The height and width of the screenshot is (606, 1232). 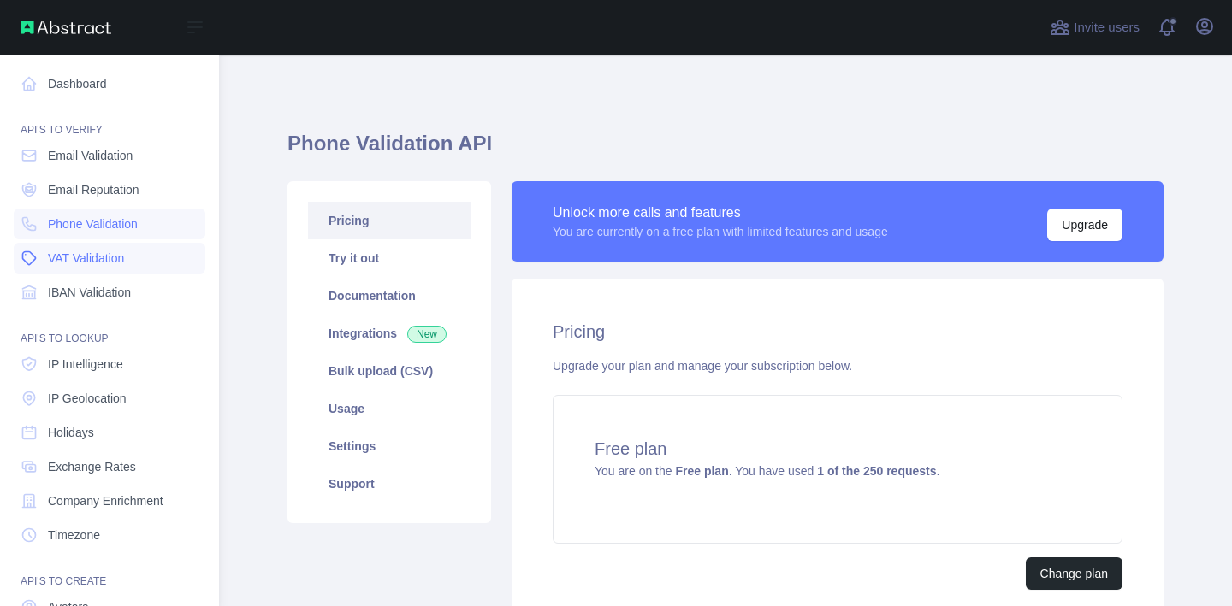 What do you see at coordinates (876, 471) in the screenshot?
I see `strong: 1 of the 250 requests` at bounding box center [876, 471].